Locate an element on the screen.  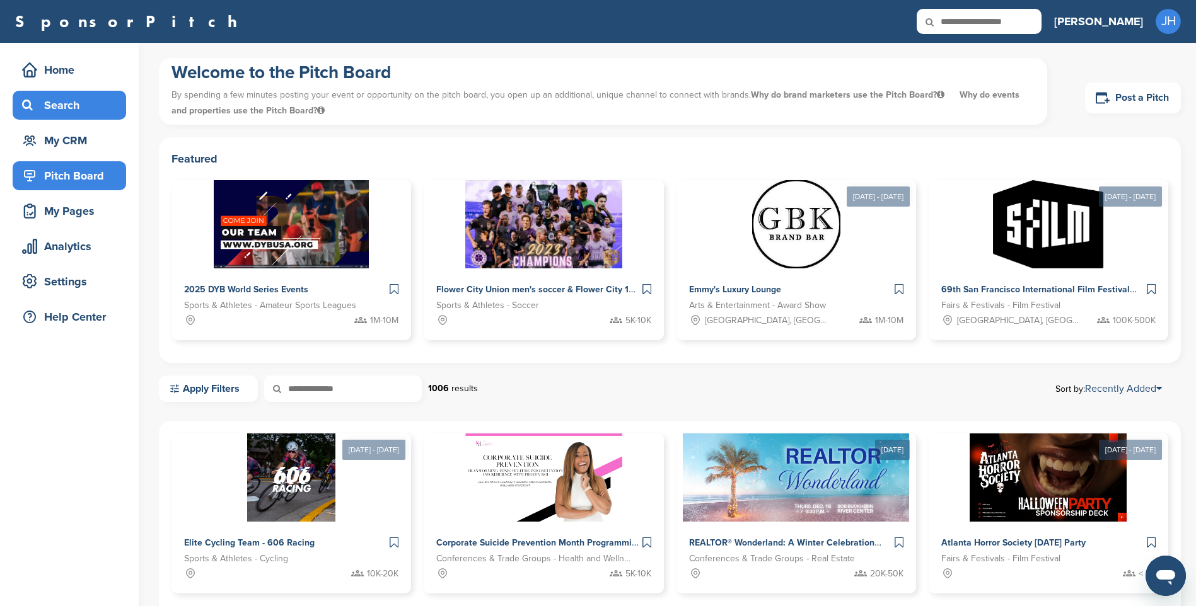
a: My CRM is located at coordinates (69, 141).